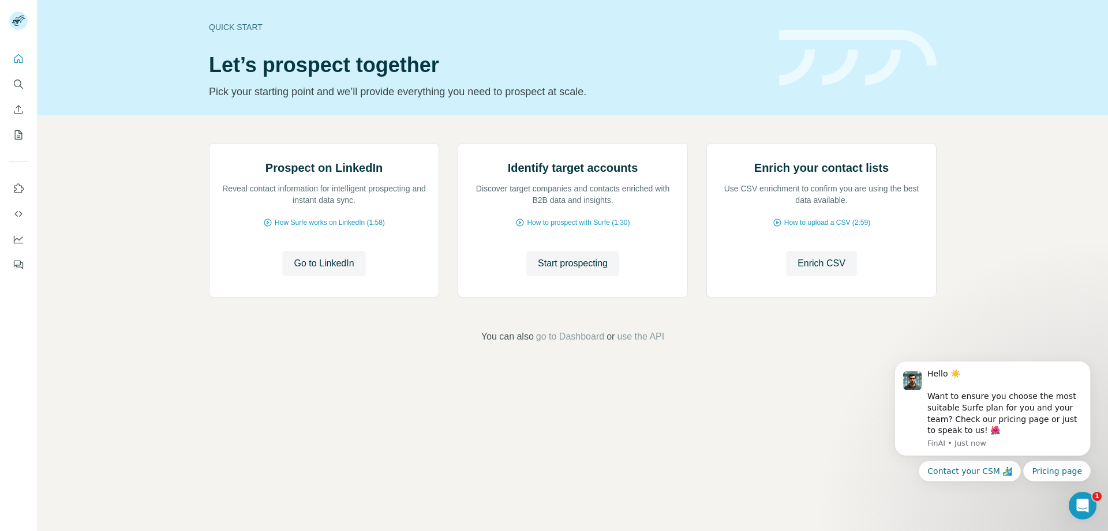 Image resolution: width=1108 pixels, height=531 pixels. Describe the element at coordinates (827, 223) in the screenshot. I see `span: How to upload a CSV (2:59)` at that location.